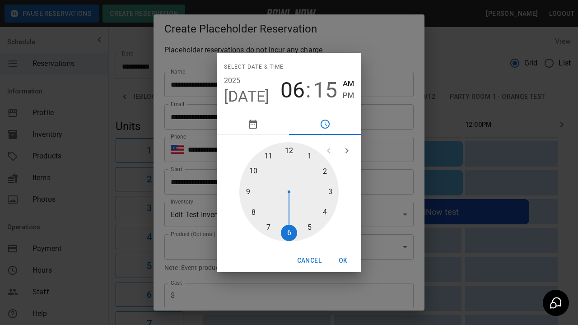 The width and height of the screenshot is (578, 325). What do you see at coordinates (325, 124) in the screenshot?
I see `button: pick time` at bounding box center [325, 124].